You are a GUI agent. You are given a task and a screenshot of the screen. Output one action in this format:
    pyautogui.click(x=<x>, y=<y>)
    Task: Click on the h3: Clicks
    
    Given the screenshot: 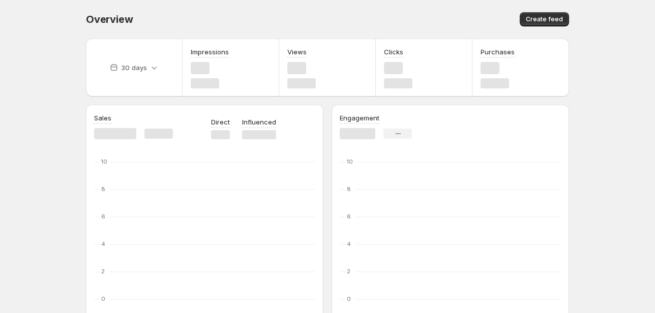 What is the action you would take?
    pyautogui.click(x=394, y=52)
    